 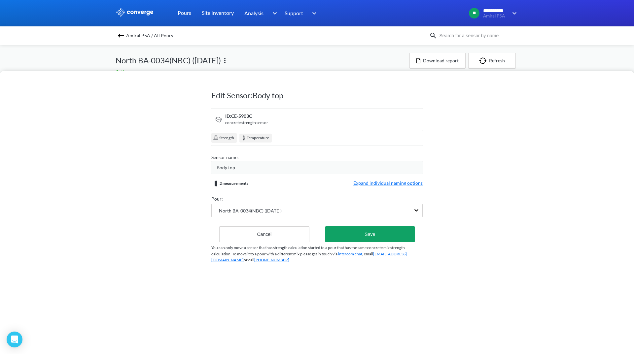 What do you see at coordinates (317, 254) in the screenshot?
I see `p: You can only move a sensor that has strength calculation started to a pour that has the same conc...` at bounding box center [317, 254].